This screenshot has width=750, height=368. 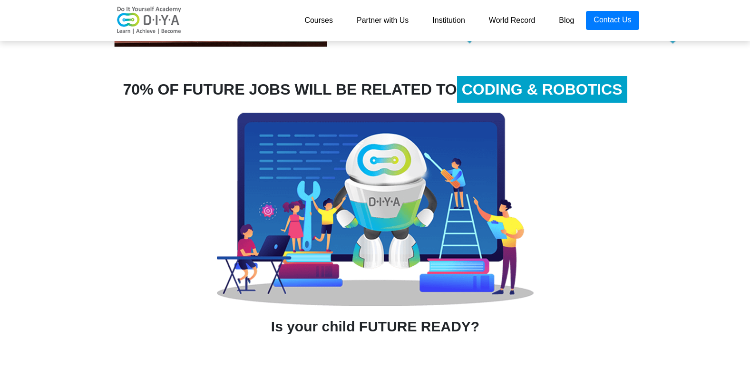 I want to click on a: World Record, so click(x=512, y=20).